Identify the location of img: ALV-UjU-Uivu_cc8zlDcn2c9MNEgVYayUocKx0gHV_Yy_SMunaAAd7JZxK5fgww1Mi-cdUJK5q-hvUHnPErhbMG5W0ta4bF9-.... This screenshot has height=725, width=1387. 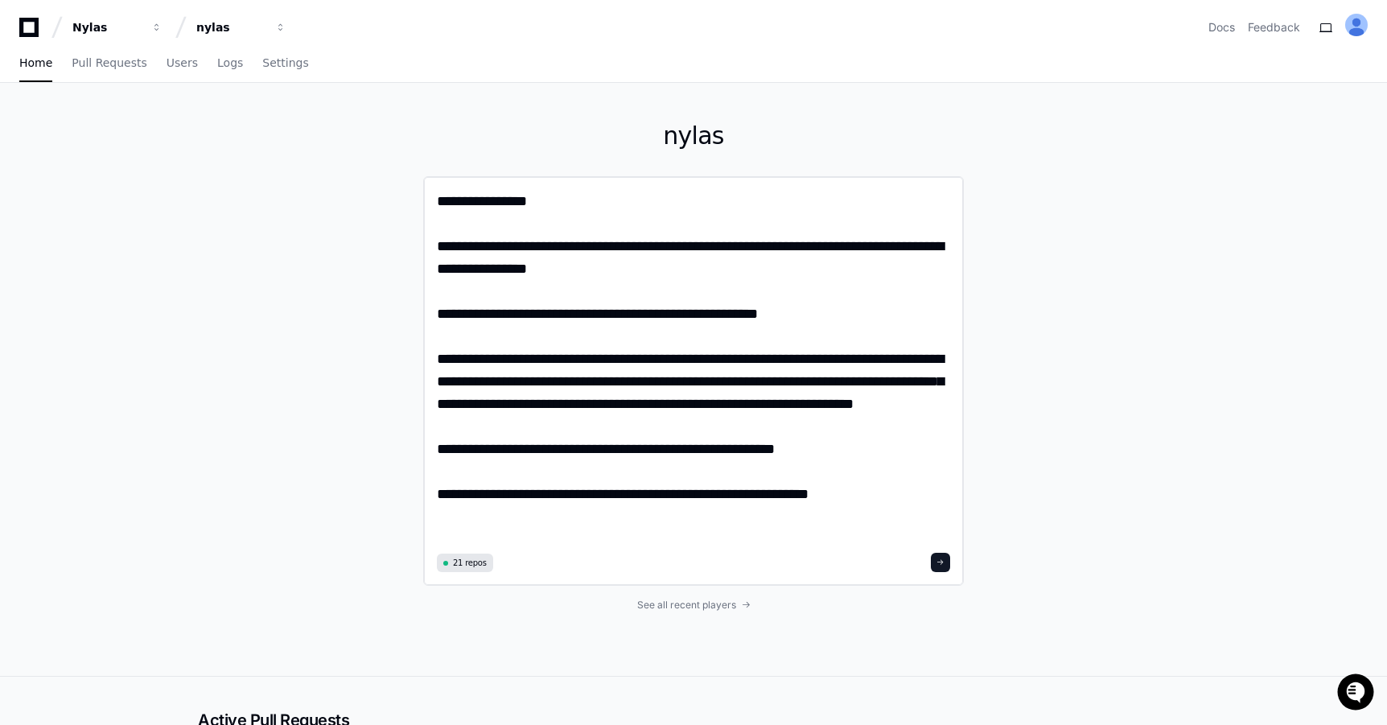
(1356, 25).